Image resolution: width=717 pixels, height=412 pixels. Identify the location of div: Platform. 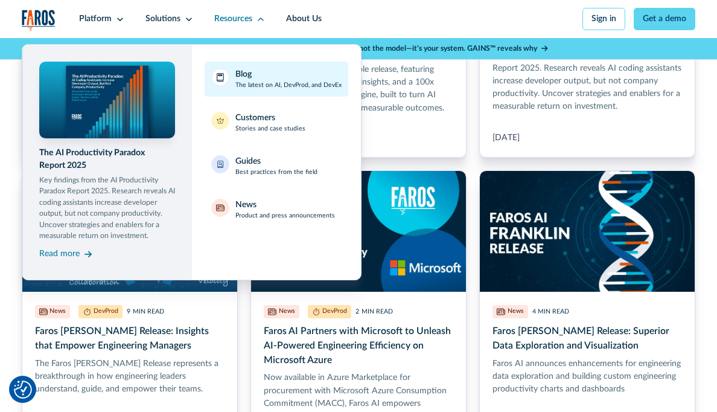
(95, 19).